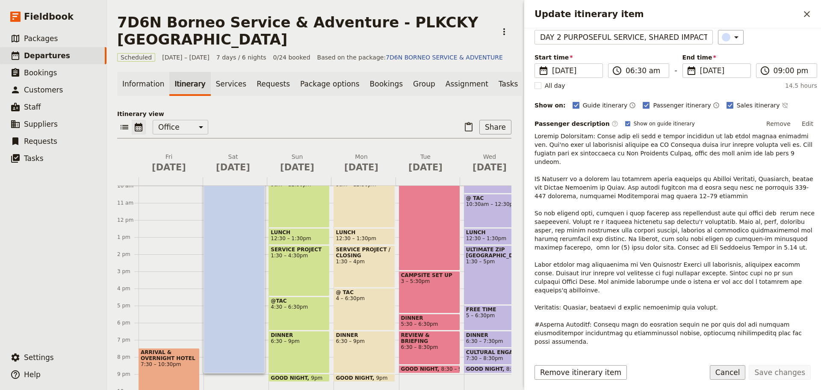 This screenshot has height=390, width=821. Describe the element at coordinates (128, 322) in the screenshot. I see `div: 6 pm` at that location.